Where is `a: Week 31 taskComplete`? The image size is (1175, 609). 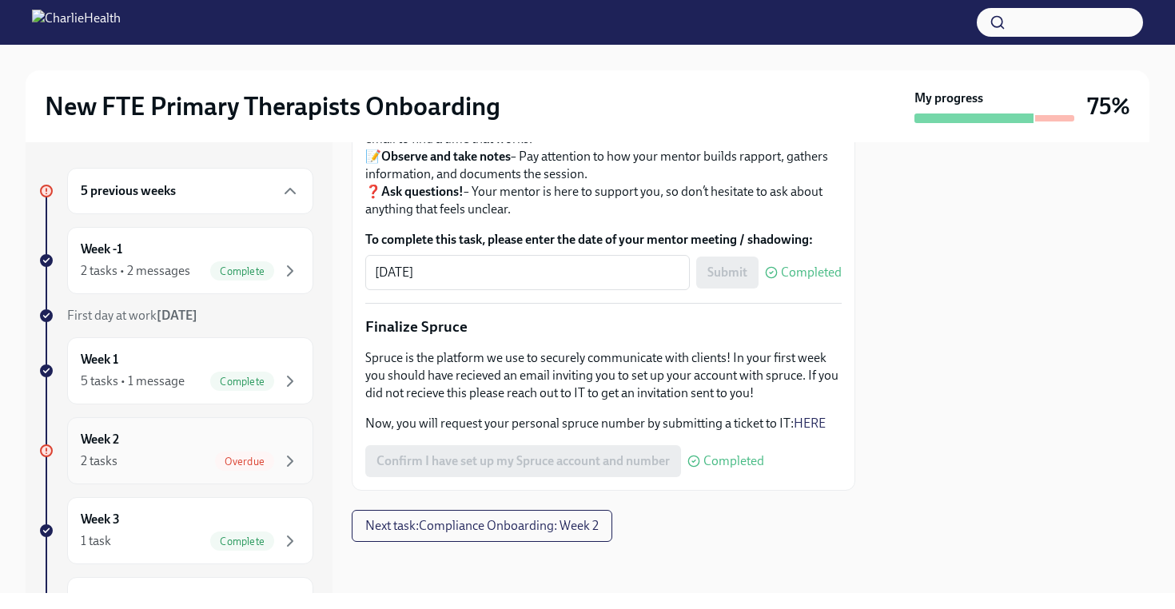
a: Week 31 taskComplete is located at coordinates (176, 531).